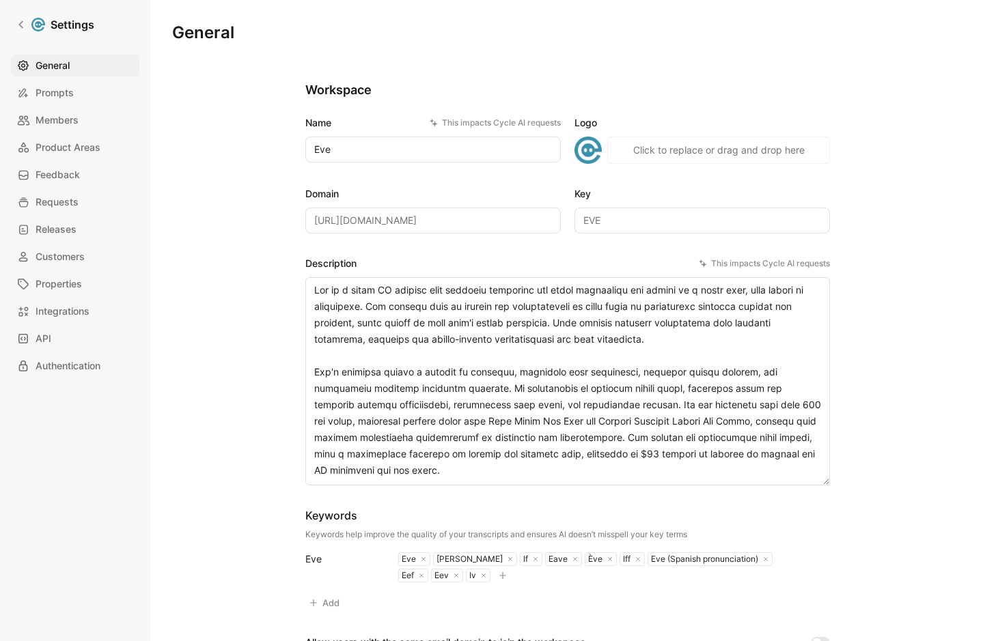 This screenshot has width=985, height=641. Describe the element at coordinates (75, 311) in the screenshot. I see `a: Integrations` at that location.